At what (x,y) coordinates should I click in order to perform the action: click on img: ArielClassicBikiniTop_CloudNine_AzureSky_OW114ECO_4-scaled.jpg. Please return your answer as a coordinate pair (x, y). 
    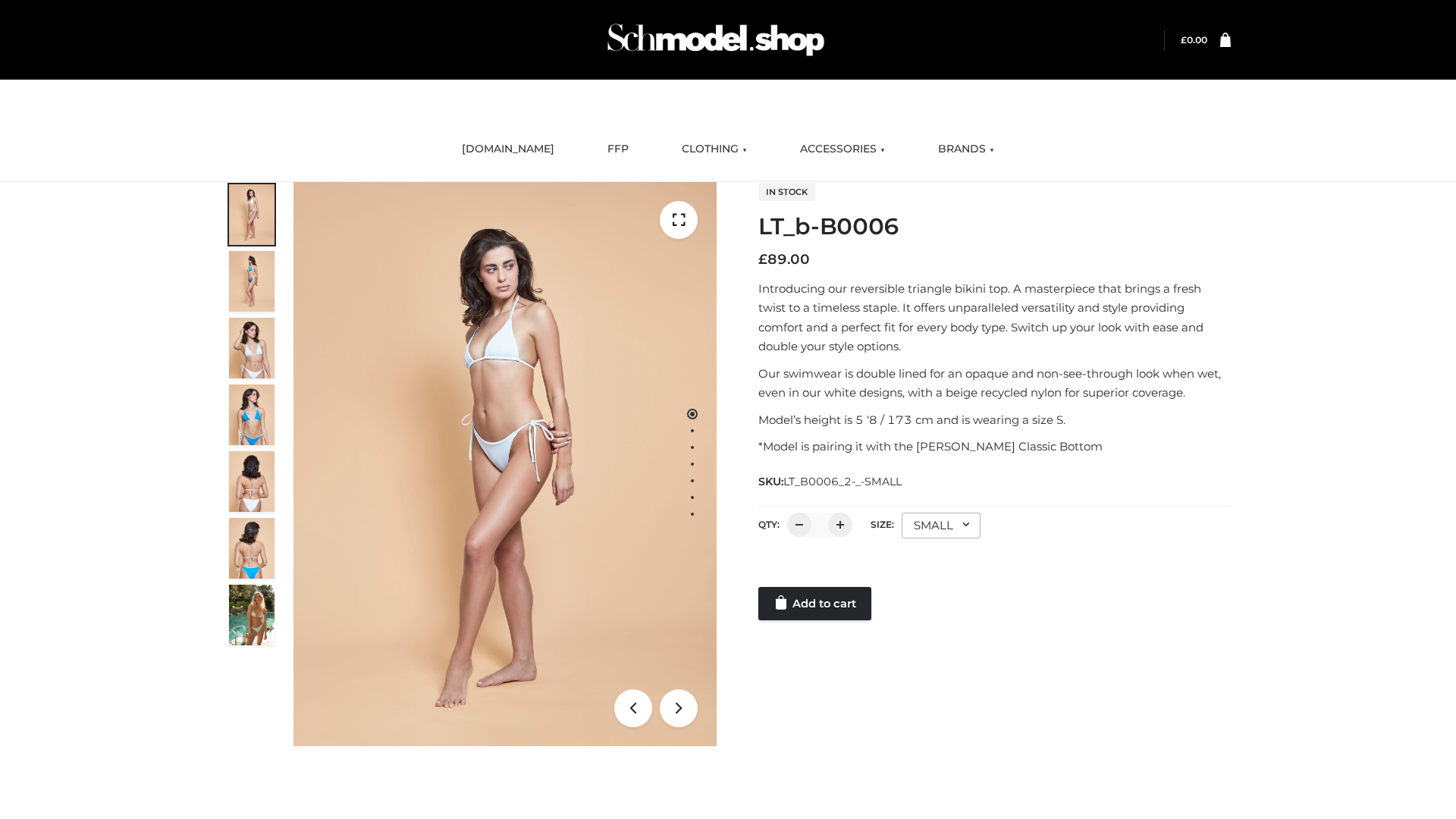
    Looking at the image, I should click on (252, 415).